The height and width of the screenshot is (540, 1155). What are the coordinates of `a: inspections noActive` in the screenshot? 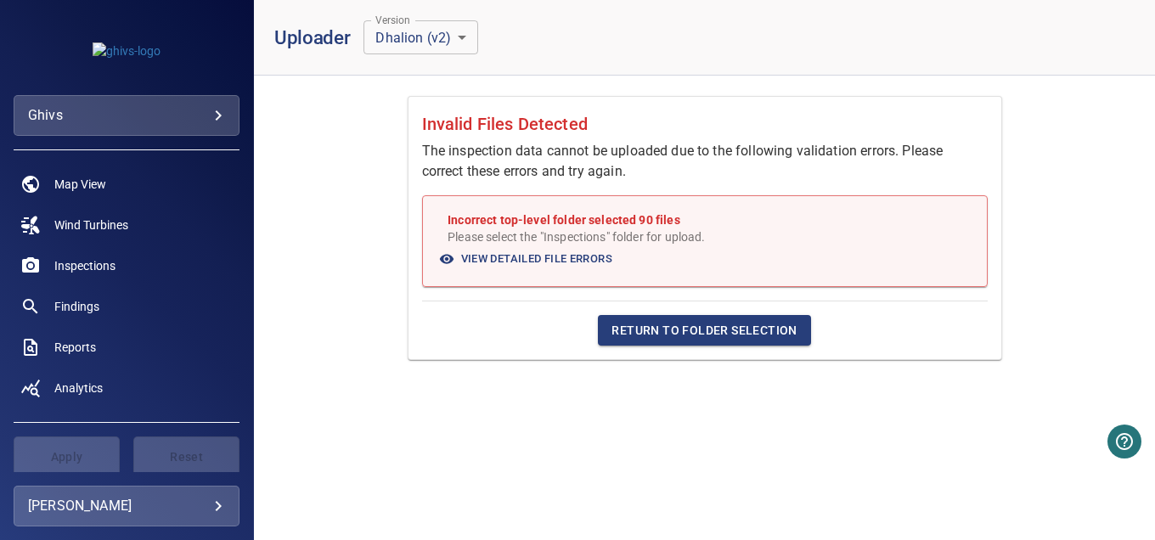 It's located at (127, 266).